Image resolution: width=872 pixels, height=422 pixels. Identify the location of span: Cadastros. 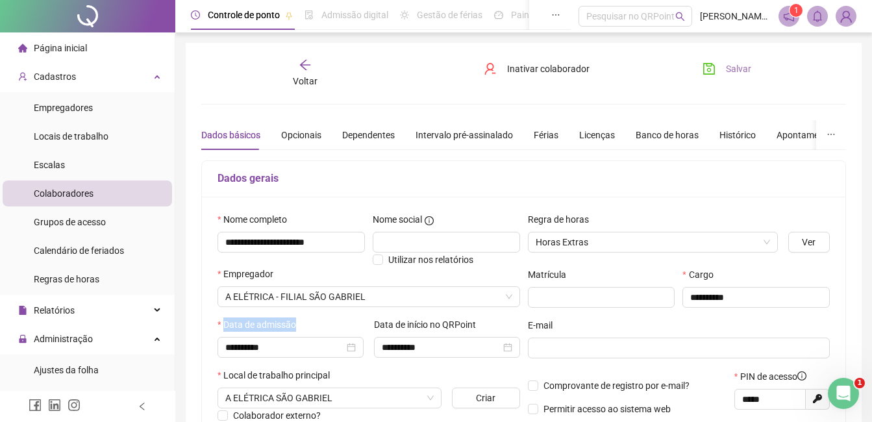
(55, 77).